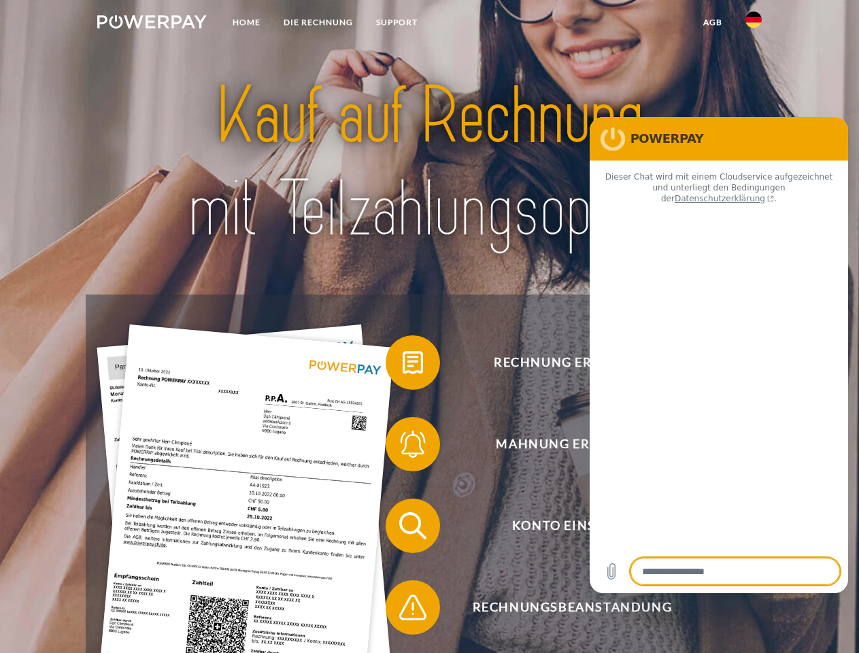 The image size is (859, 653). I want to click on a: Datenschutzerklärung(wird in einer neuen Registerkarte geöffnet), so click(135, 82).